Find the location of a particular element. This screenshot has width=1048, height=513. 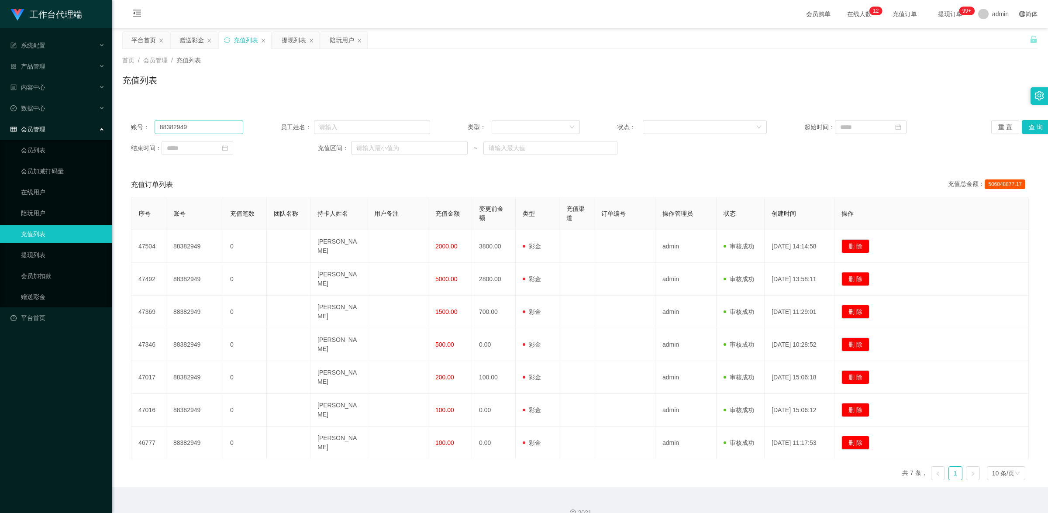

div: 平台首页 is located at coordinates (144, 40).